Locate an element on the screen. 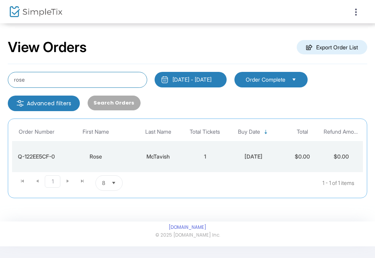 The image size is (375, 258). m-button: Export Order List is located at coordinates (331, 47).